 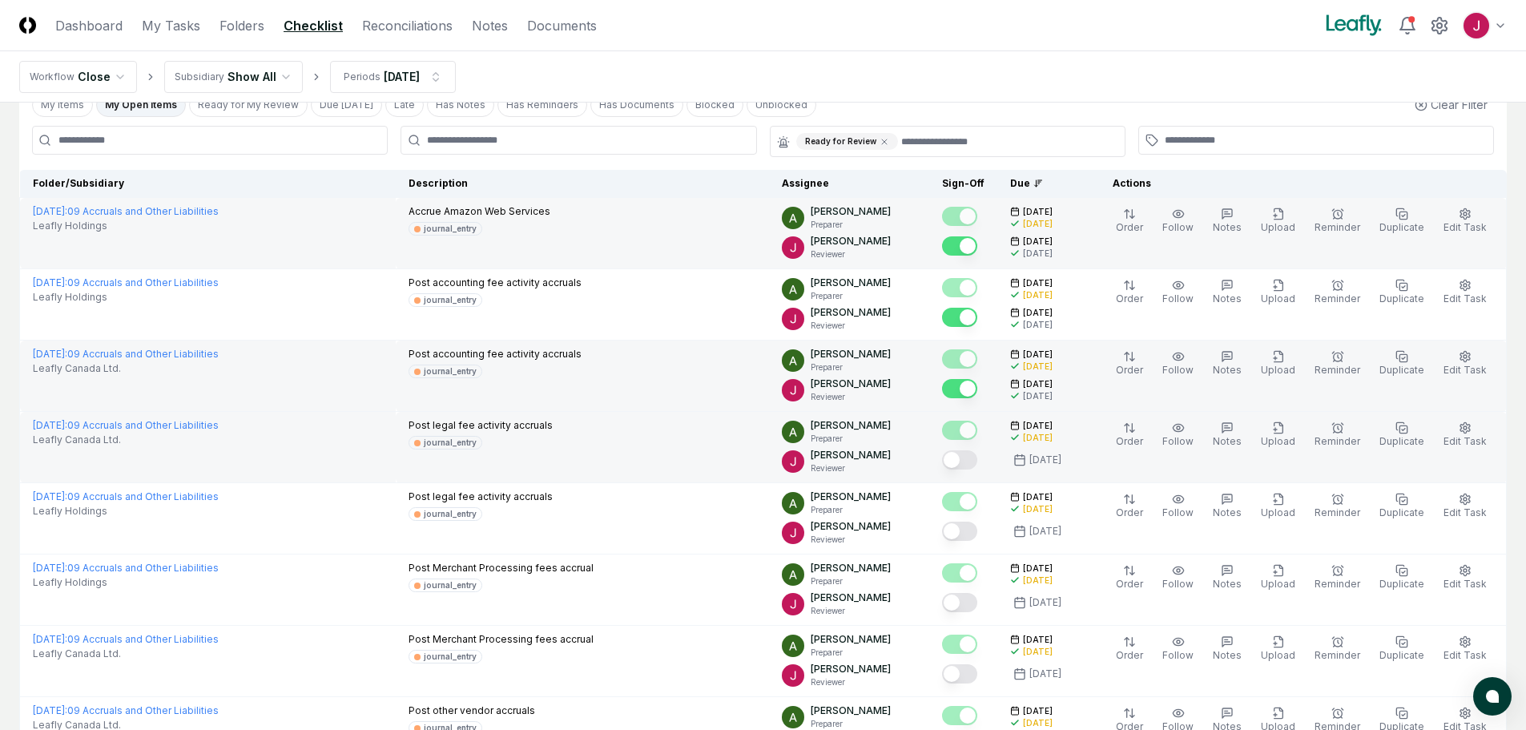 I want to click on button: Ready for My Review, so click(x=248, y=105).